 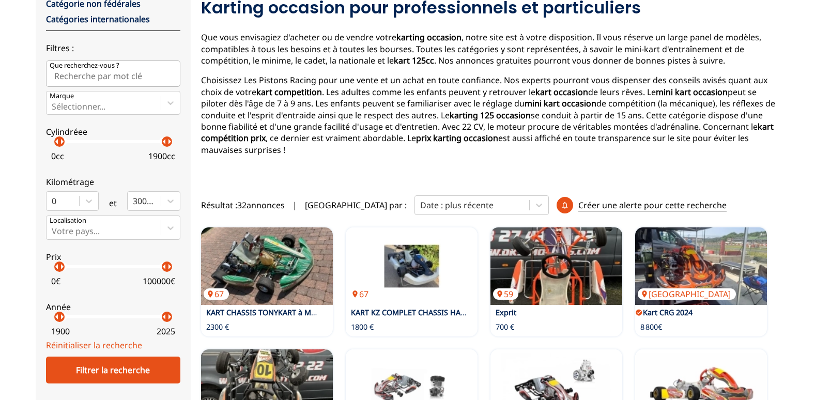 What do you see at coordinates (411, 266) in the screenshot?
I see `img: KART KZ COMPLET CHASSIS HAASE + MOTEUR PAVESI` at bounding box center [411, 266].